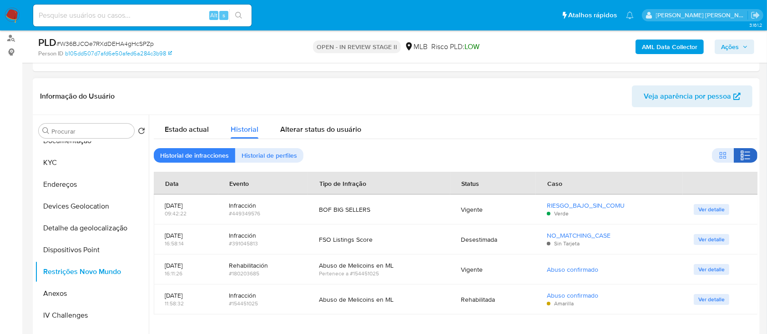 The width and height of the screenshot is (767, 334). Describe the element at coordinates (734, 47) in the screenshot. I see `button: Ações` at that location.